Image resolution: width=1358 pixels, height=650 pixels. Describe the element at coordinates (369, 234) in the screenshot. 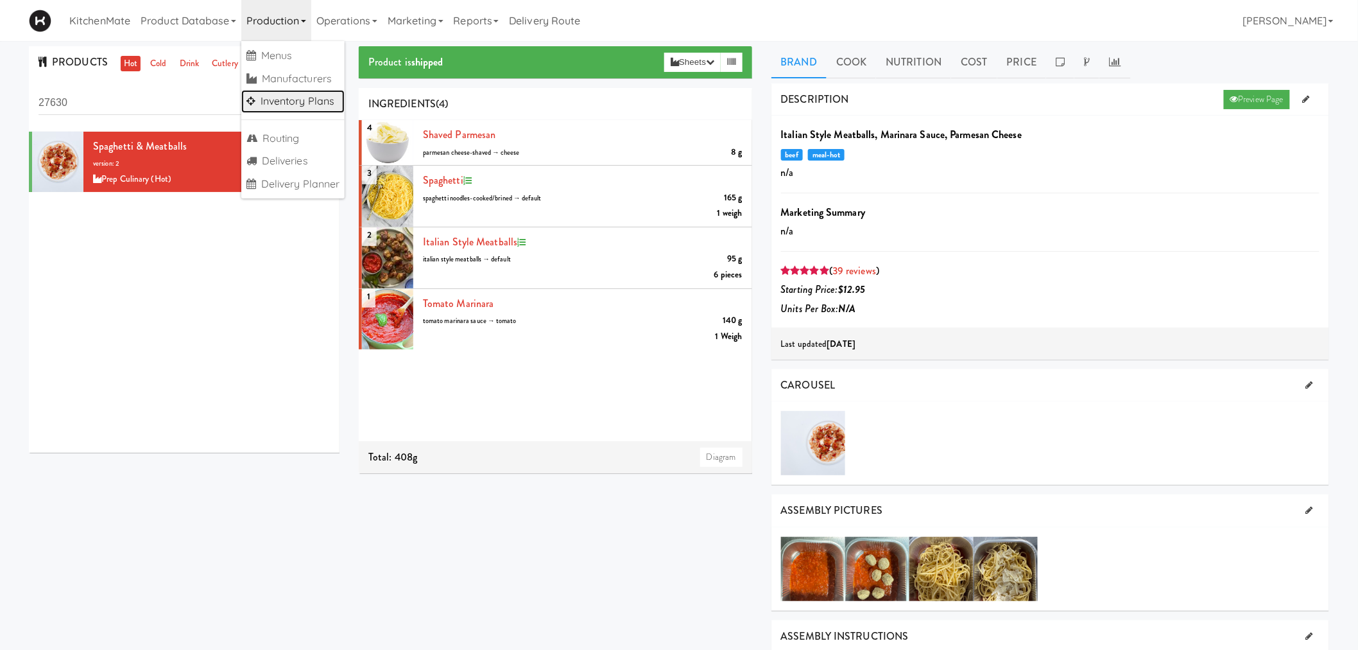

I see `span: 2` at that location.